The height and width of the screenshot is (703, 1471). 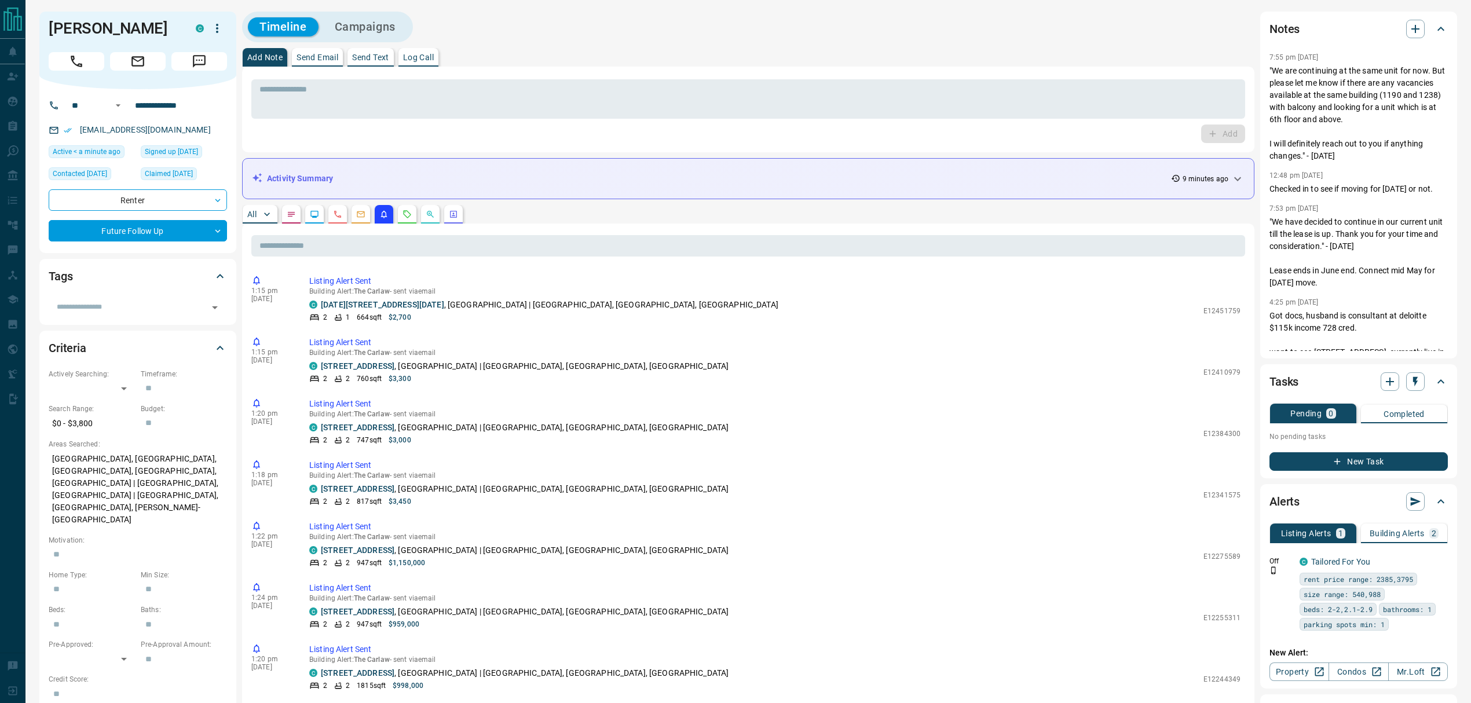 What do you see at coordinates (1331, 414) in the screenshot?
I see `p: 0` at bounding box center [1331, 414].